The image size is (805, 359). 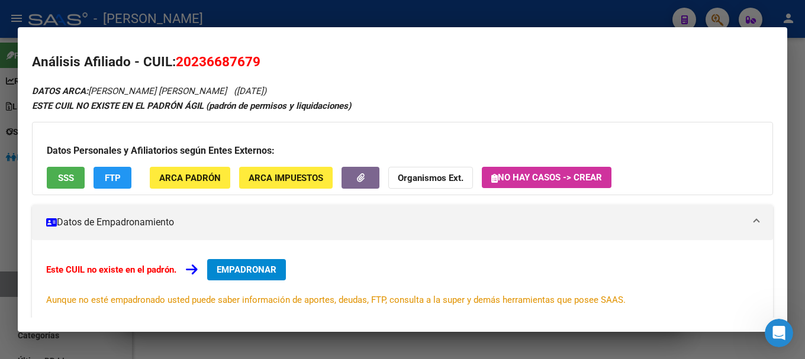 I want to click on span: 20236687679, so click(x=218, y=62).